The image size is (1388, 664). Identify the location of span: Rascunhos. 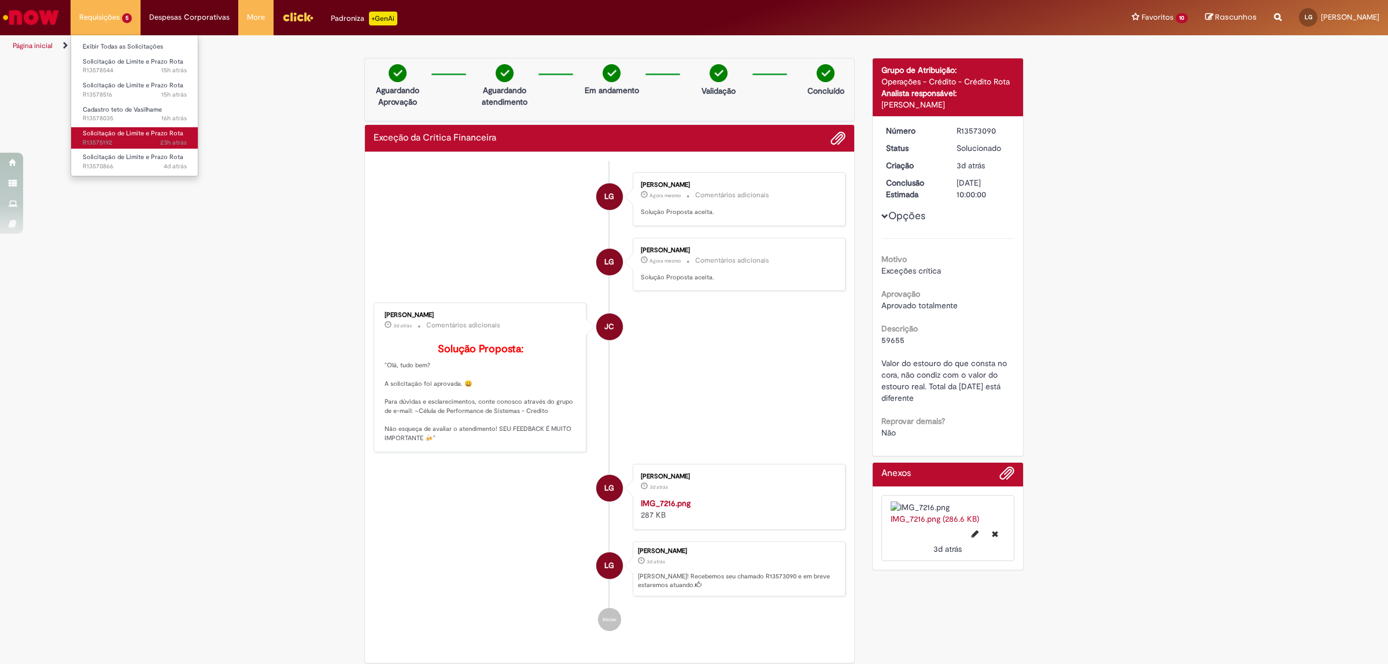
(1236, 17).